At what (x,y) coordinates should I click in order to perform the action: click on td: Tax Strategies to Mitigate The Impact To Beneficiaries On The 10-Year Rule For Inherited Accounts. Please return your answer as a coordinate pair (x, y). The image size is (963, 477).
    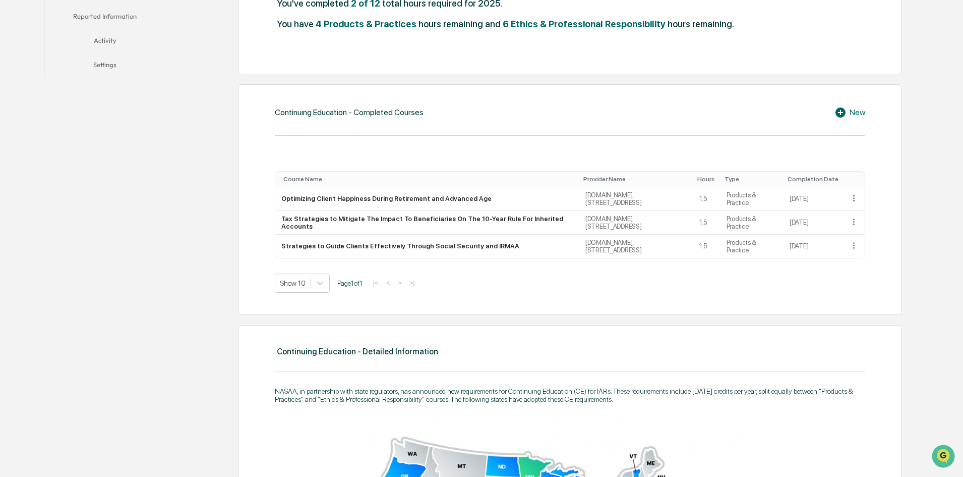
    Looking at the image, I should click on (427, 222).